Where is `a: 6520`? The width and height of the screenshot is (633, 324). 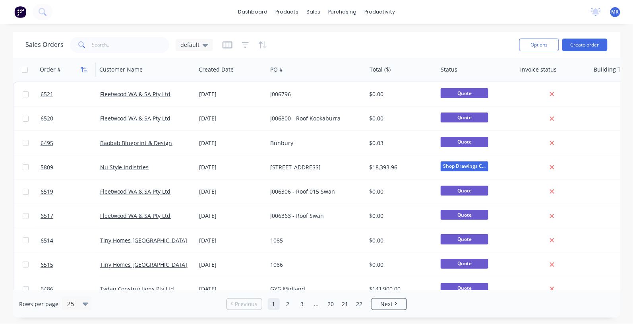 a: 6520 is located at coordinates (70, 118).